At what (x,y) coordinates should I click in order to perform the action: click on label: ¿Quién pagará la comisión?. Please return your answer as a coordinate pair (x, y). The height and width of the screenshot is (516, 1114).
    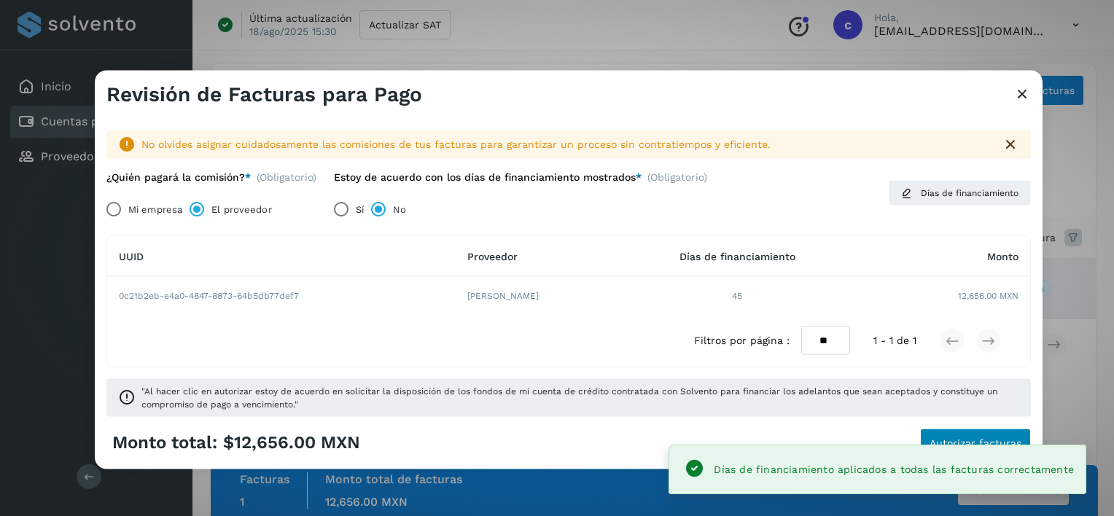
    Looking at the image, I should click on (179, 176).